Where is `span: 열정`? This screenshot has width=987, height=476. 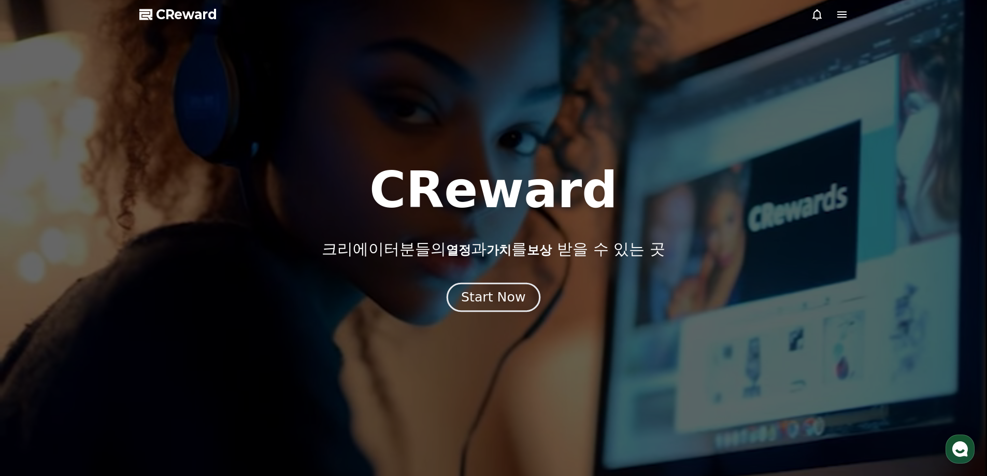
span: 열정 is located at coordinates (458, 250).